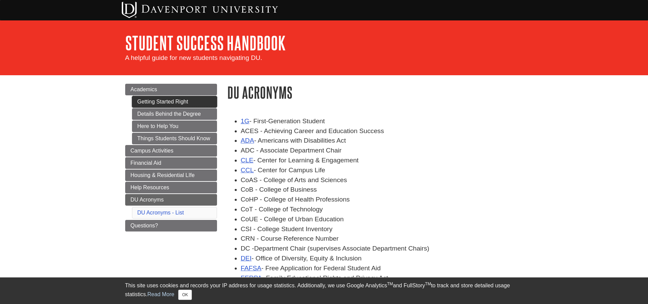 The image size is (648, 304). Describe the element at coordinates (382, 190) in the screenshot. I see `li: CoB - College of Business` at that location.